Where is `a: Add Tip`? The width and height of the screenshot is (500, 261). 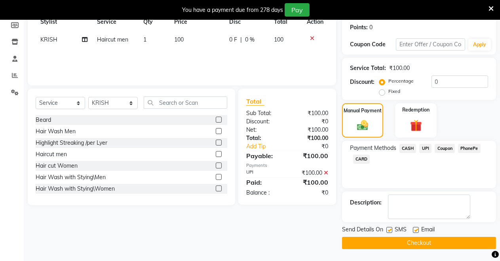 a: Add Tip is located at coordinates (267, 146).